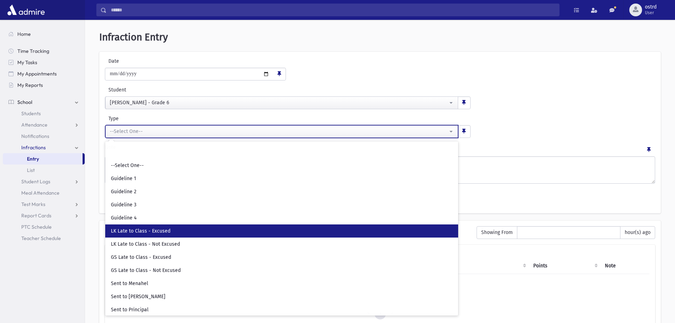 This screenshot has height=323, width=675. I want to click on a: PTC Schedule, so click(44, 227).